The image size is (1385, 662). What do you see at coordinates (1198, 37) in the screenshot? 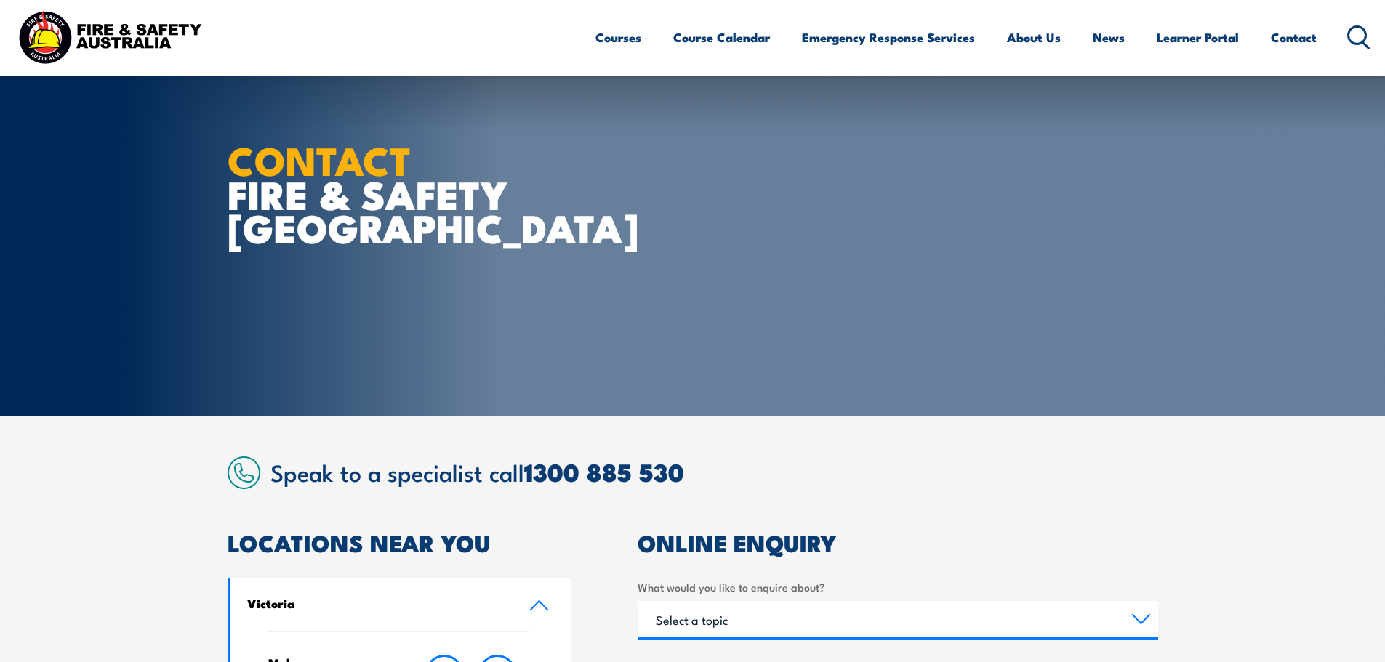
I see `a: Learner Portal` at bounding box center [1198, 37].